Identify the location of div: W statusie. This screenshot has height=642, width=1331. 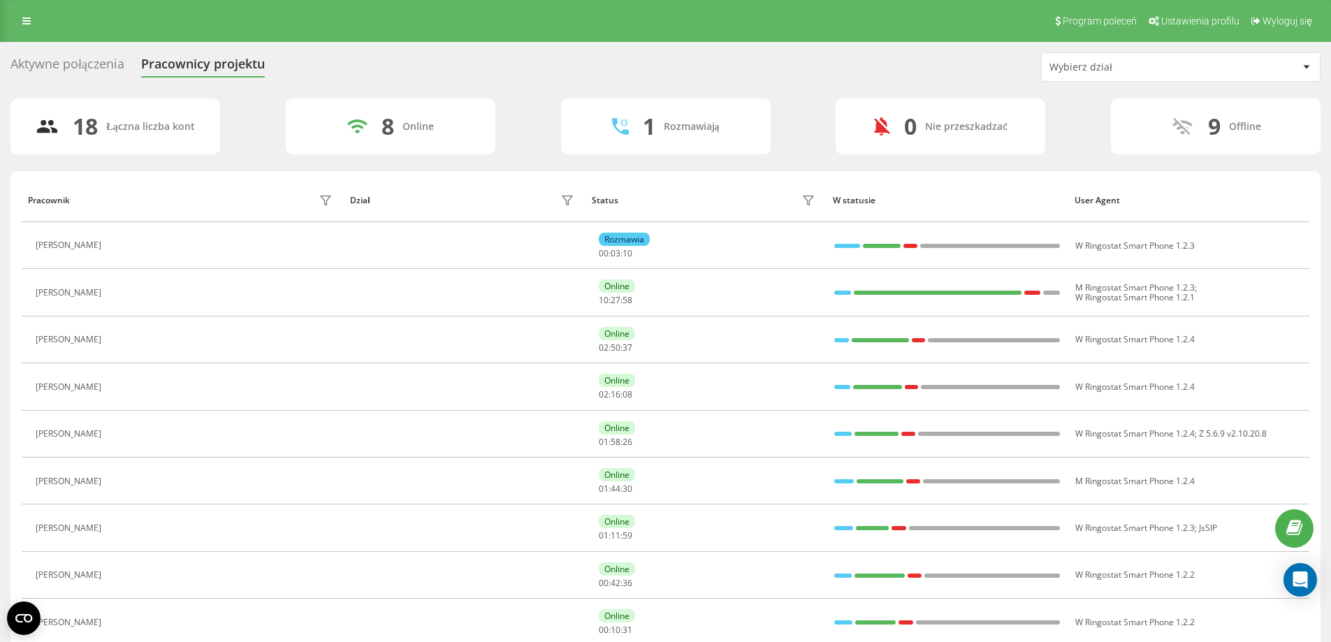
(947, 200).